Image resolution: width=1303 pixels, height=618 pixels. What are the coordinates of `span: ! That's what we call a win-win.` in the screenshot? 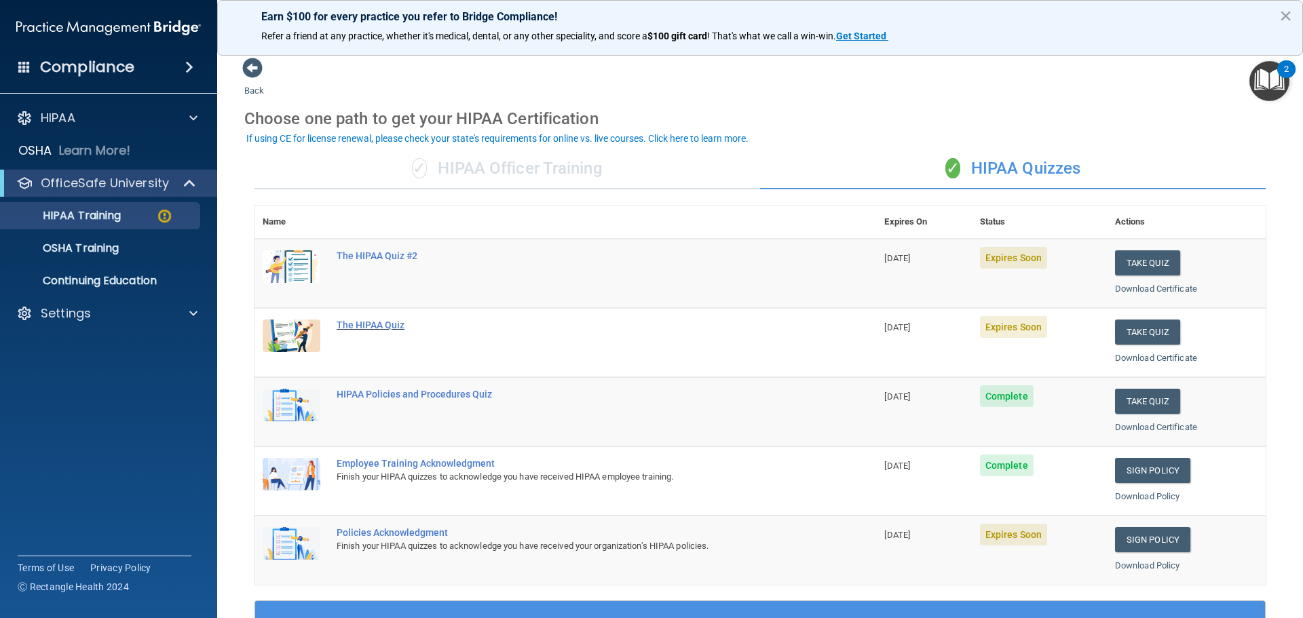 It's located at (771, 36).